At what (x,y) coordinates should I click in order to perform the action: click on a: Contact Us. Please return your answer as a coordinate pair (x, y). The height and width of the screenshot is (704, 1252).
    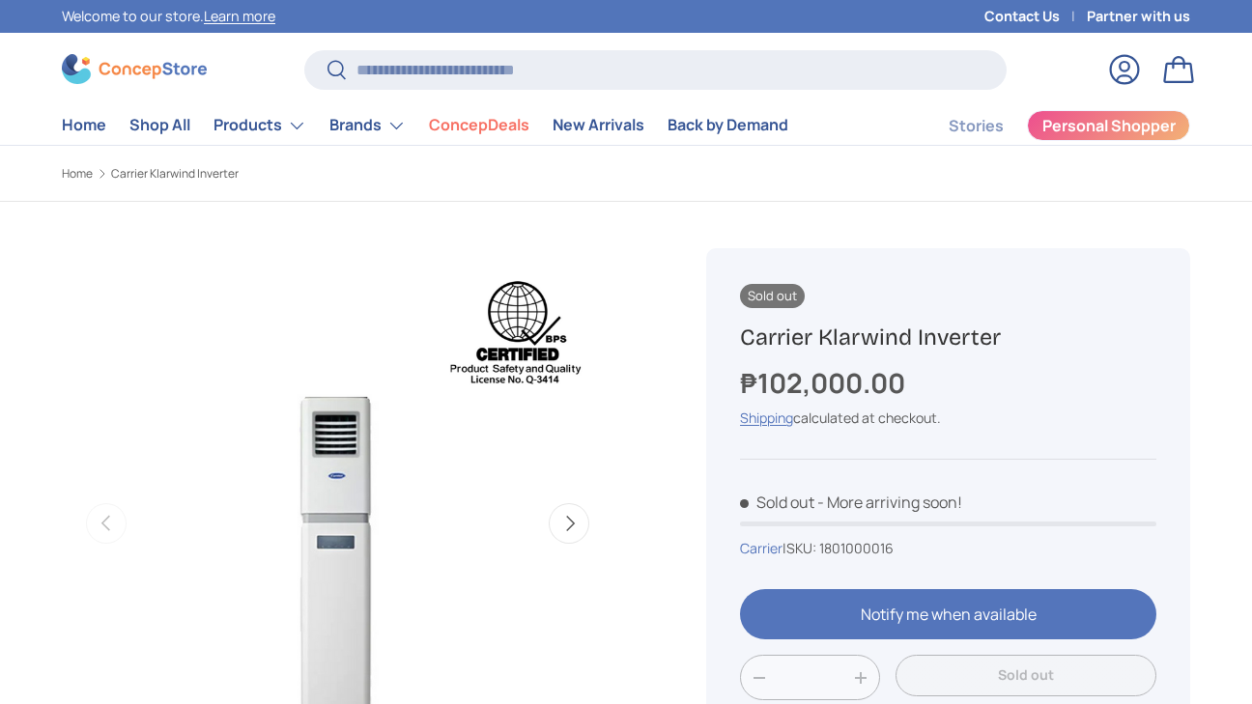
    Looking at the image, I should click on (1036, 16).